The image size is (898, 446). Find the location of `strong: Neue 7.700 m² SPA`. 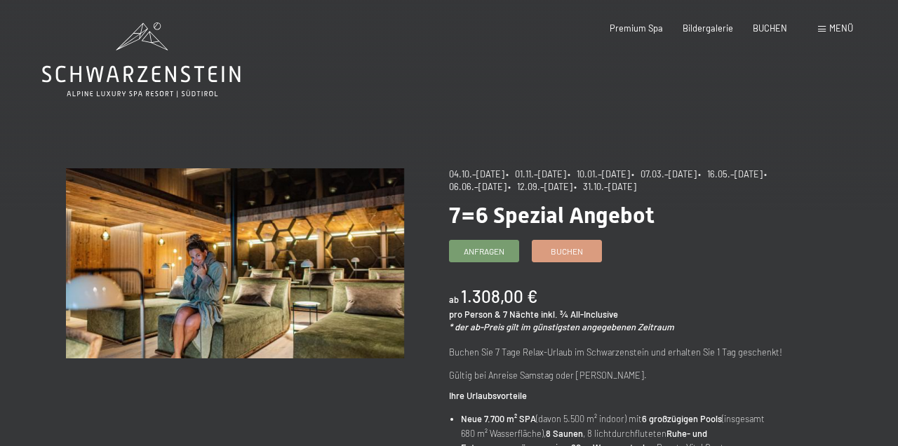

strong: Neue 7.700 m² SPA is located at coordinates (498, 419).